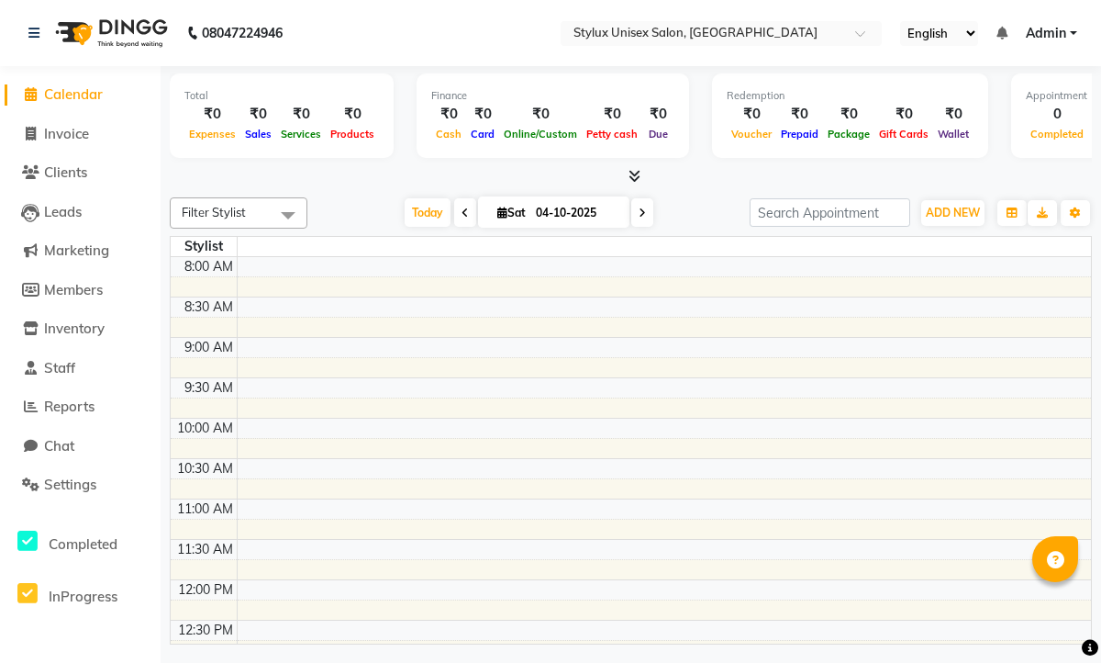  Describe the element at coordinates (953, 213) in the screenshot. I see `button: ADD NEW` at that location.